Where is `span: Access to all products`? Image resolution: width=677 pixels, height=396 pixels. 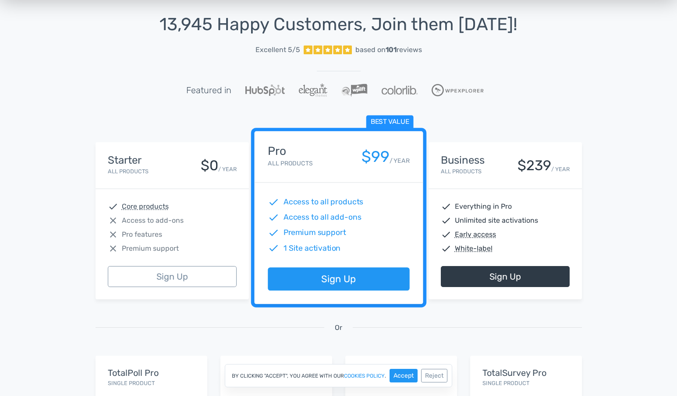
span: Access to all products is located at coordinates (323, 202).